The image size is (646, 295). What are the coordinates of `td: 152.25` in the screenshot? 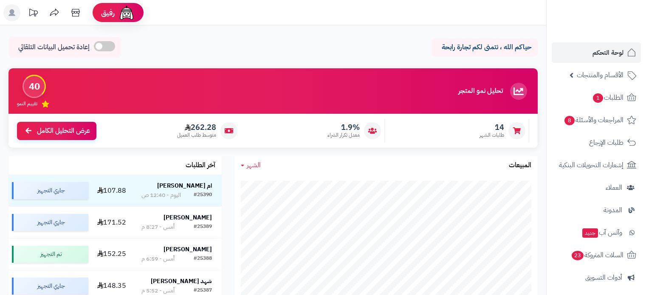 It's located at (112, 255).